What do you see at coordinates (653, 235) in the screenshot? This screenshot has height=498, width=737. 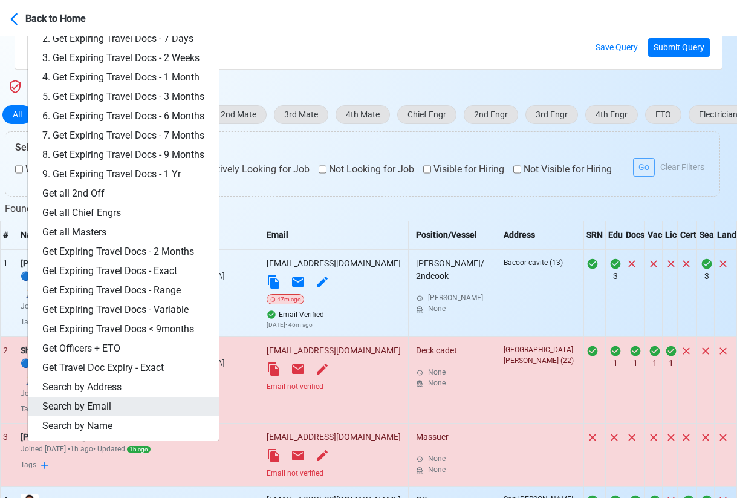 I see `th: Vac` at bounding box center [653, 235].